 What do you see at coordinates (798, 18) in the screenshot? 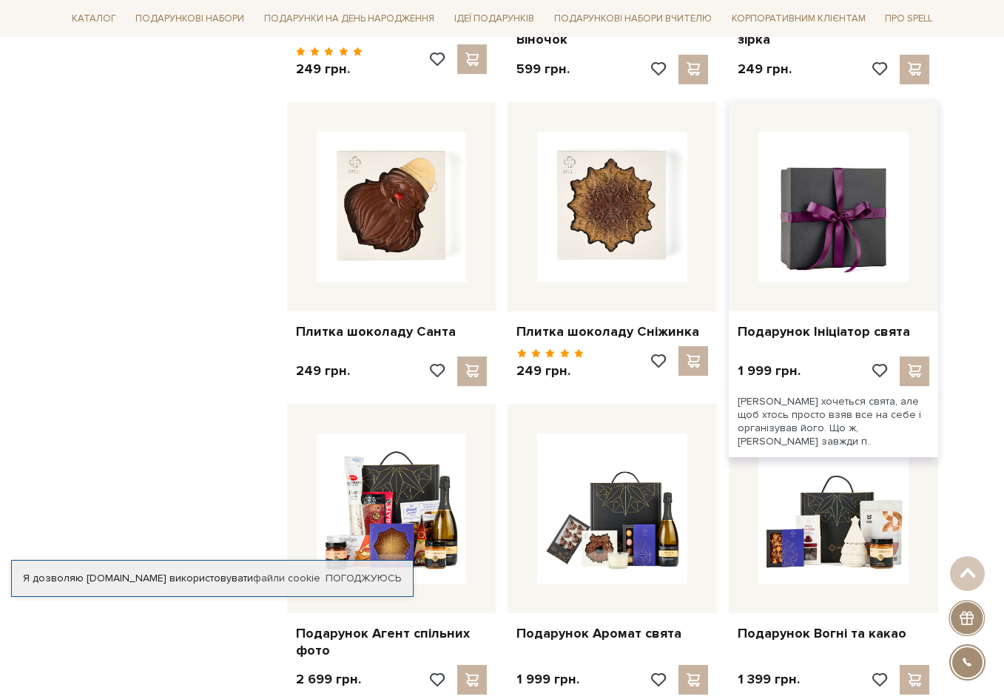
I see `a: Корпоративним клієнтам` at bounding box center [798, 18].